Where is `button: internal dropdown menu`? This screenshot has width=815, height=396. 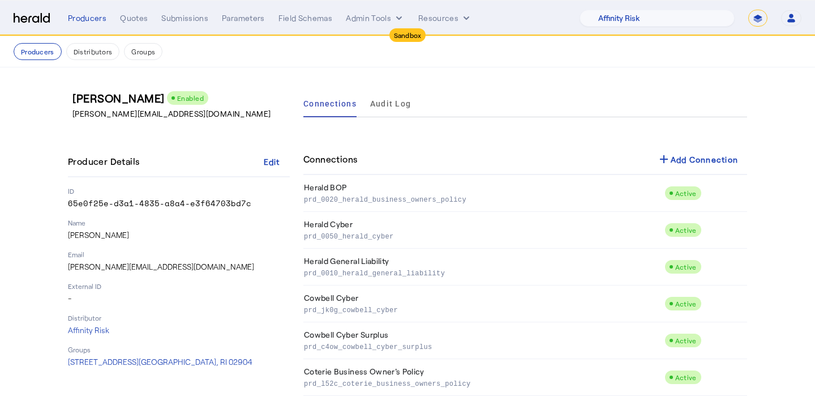 button: internal dropdown menu is located at coordinates (375, 18).